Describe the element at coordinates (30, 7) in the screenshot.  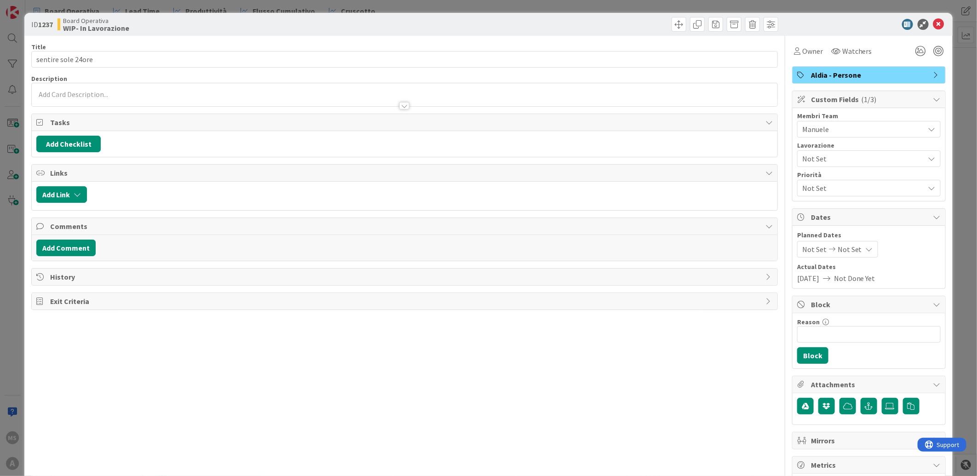
I see `span: Support` at that location.